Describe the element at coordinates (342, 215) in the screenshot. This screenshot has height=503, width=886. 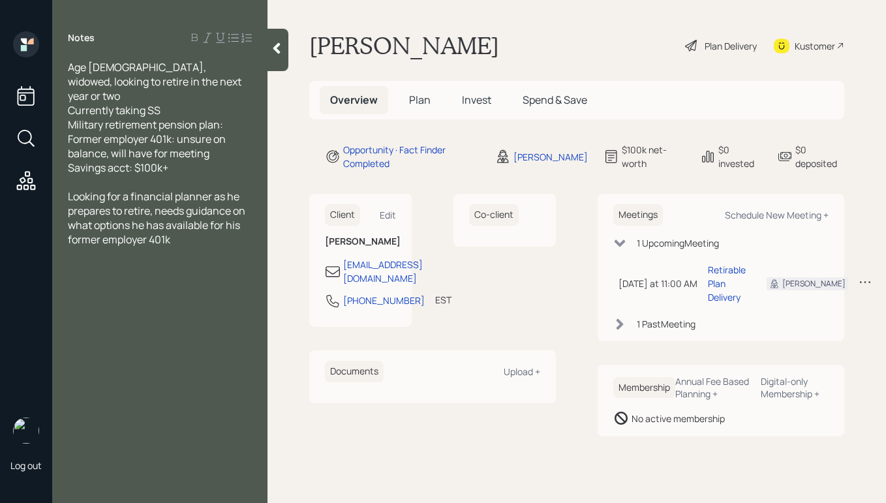
I see `h6: Client` at that location.